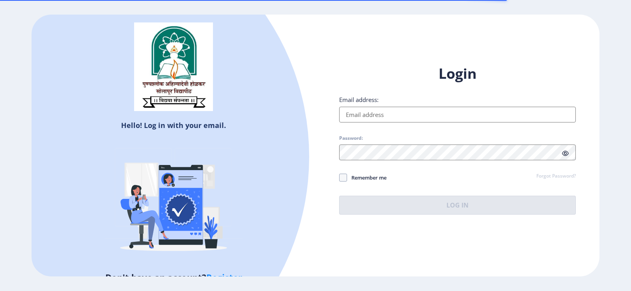  Describe the element at coordinates (174, 202) in the screenshot. I see `img: Verified-rafiki.svg` at that location.